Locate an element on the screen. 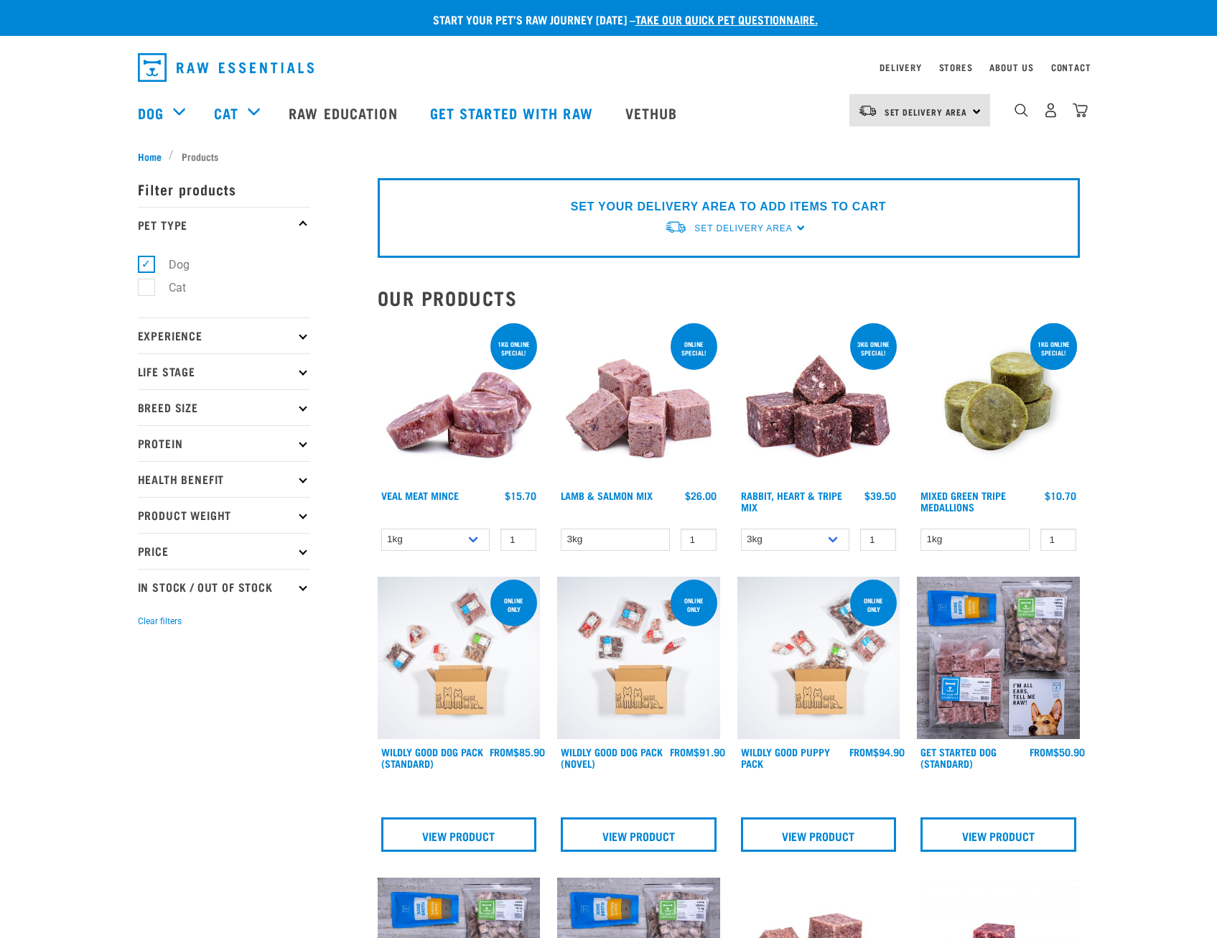 The image size is (1217, 938). a: Lamb & Salmon Mix is located at coordinates (607, 495).